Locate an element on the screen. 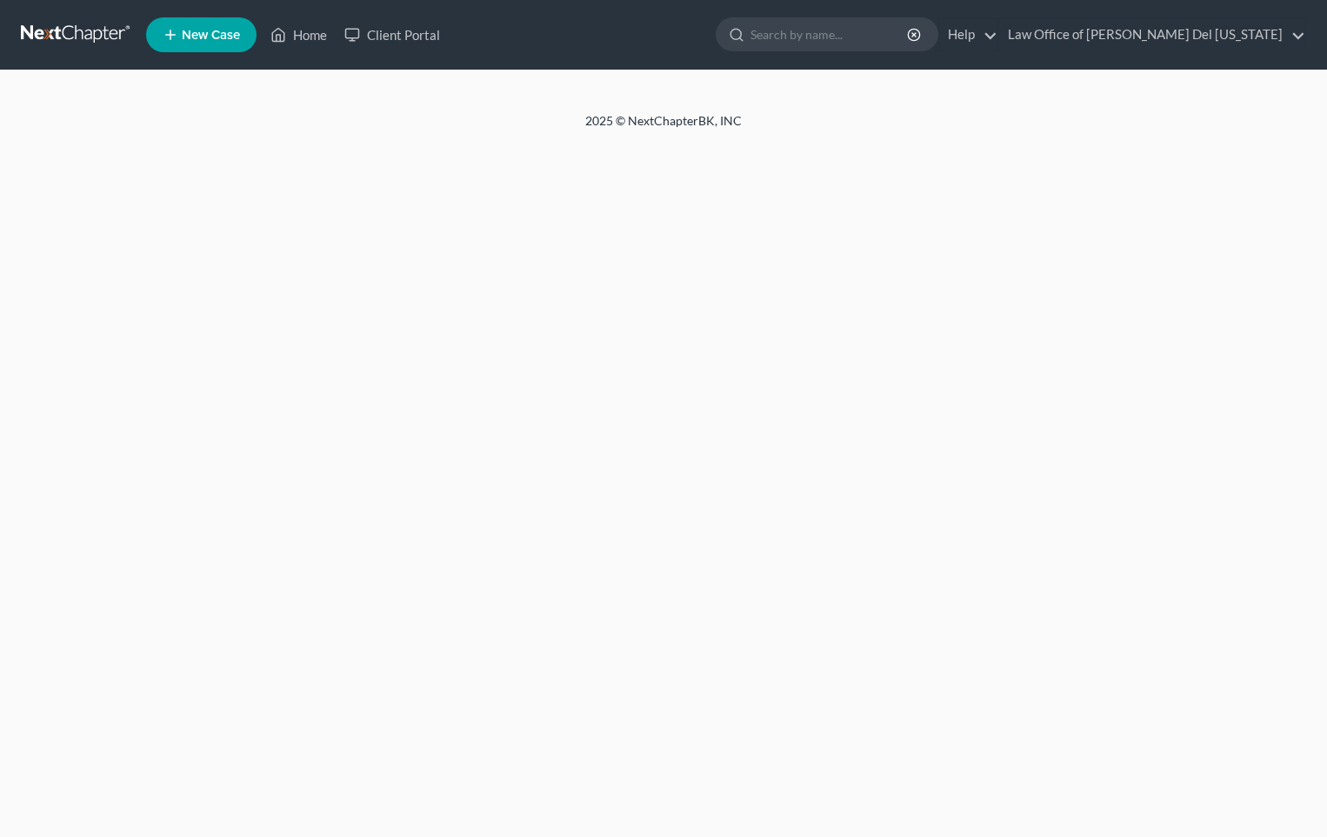 The height and width of the screenshot is (837, 1327). div: 2025 © NextChapterBK, INC is located at coordinates (664, 128).